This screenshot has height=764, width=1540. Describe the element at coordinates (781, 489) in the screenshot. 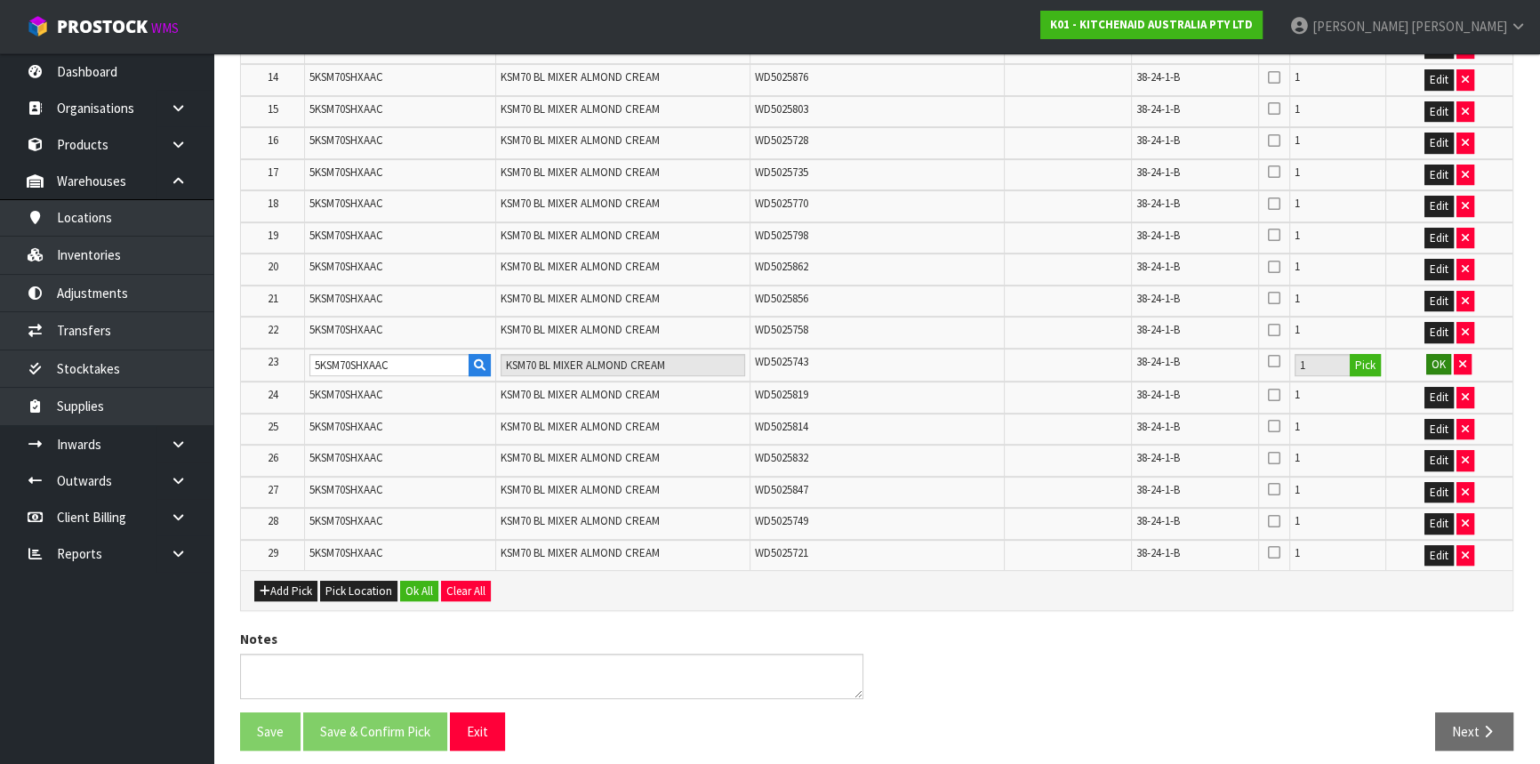

I see `span: WD5025847` at that location.